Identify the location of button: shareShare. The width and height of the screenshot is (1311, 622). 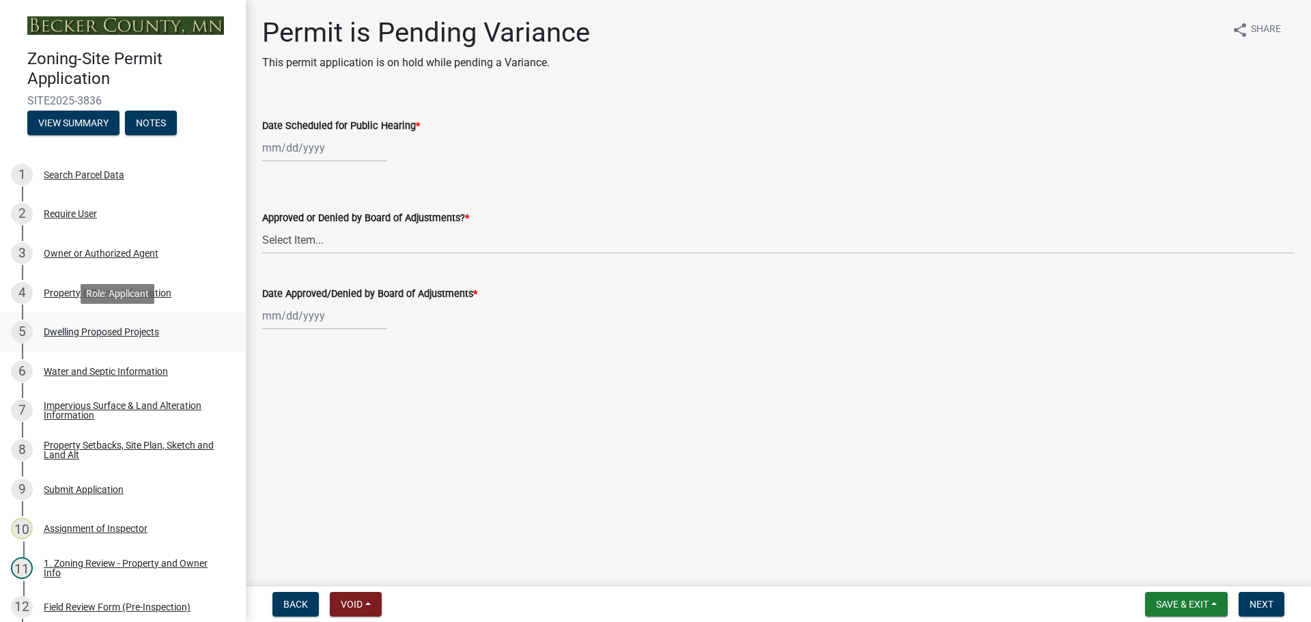
(1257, 29).